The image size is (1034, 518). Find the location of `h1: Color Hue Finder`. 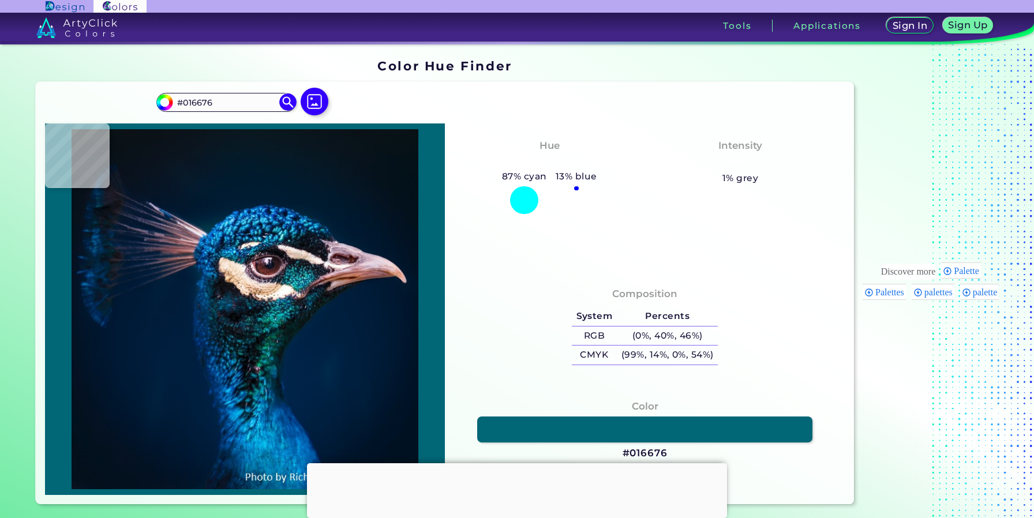

h1: Color Hue Finder is located at coordinates (444, 66).